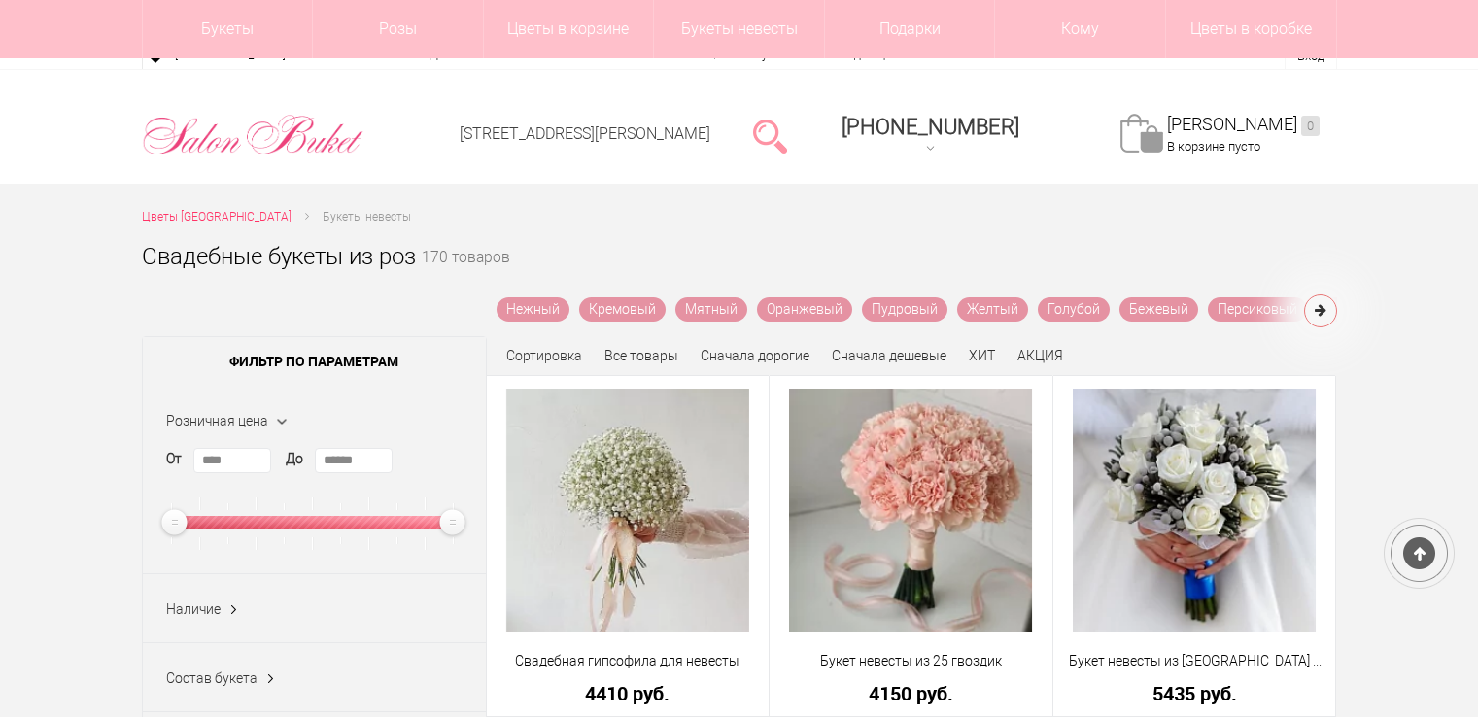  Describe the element at coordinates (641, 356) in the screenshot. I see `a: Все товары` at that location.